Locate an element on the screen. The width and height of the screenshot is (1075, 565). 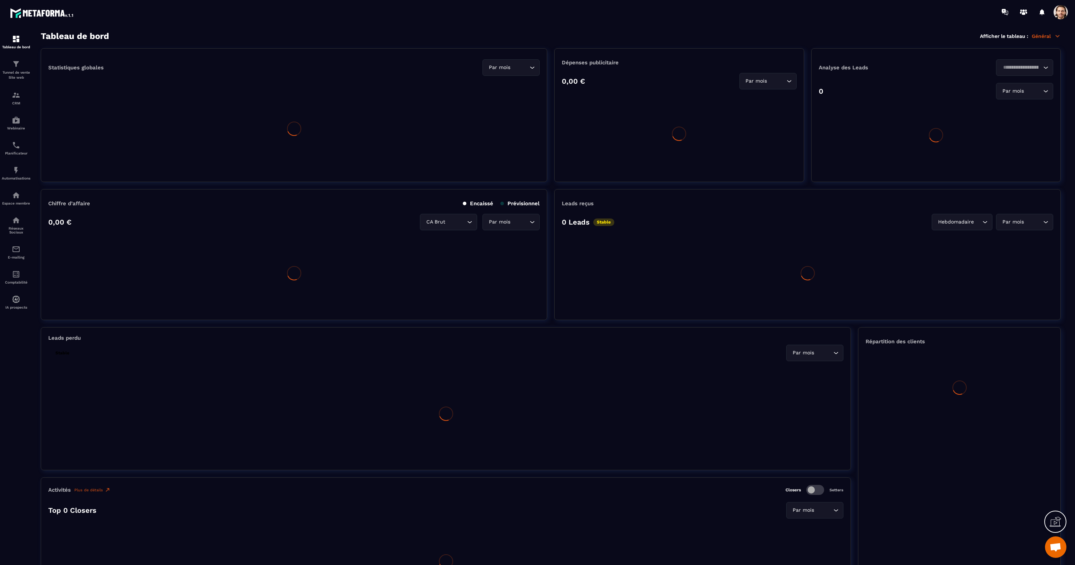
img: narrow-up-right-o.6b7c60e2.svg is located at coordinates (108, 490).